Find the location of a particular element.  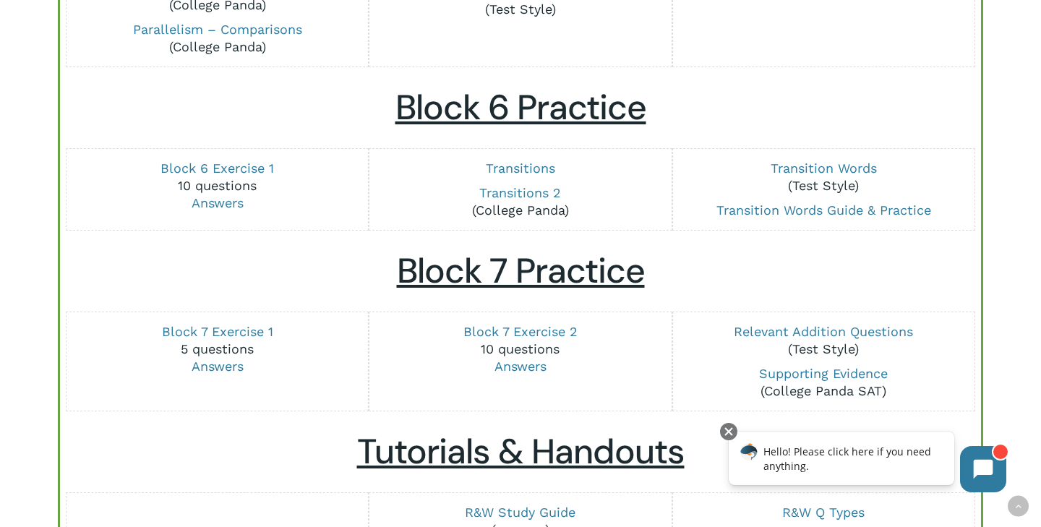

a: Transition Words Guide & Practice is located at coordinates (823, 210).